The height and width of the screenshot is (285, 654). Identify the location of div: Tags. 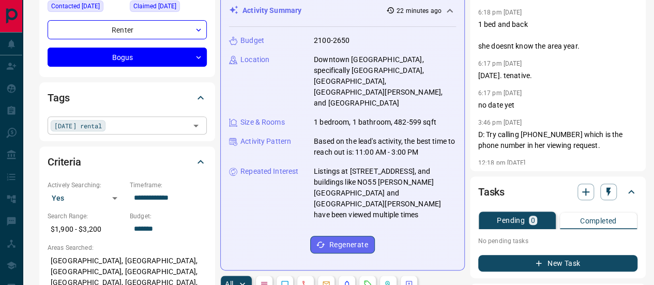
(127, 98).